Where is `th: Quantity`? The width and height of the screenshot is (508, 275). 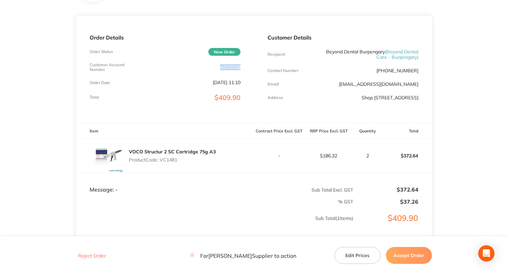 th: Quantity is located at coordinates (368, 131).